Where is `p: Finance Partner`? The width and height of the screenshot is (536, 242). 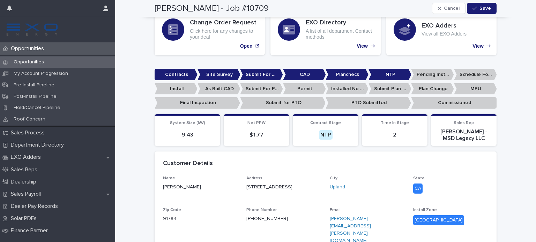 p: Finance Partner is located at coordinates (31, 231).